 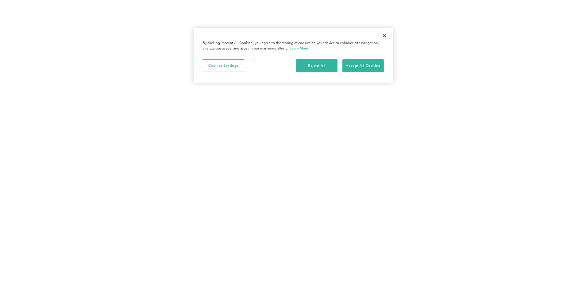 What do you see at coordinates (293, 55) in the screenshot?
I see `div: Cookie banner` at bounding box center [293, 55].